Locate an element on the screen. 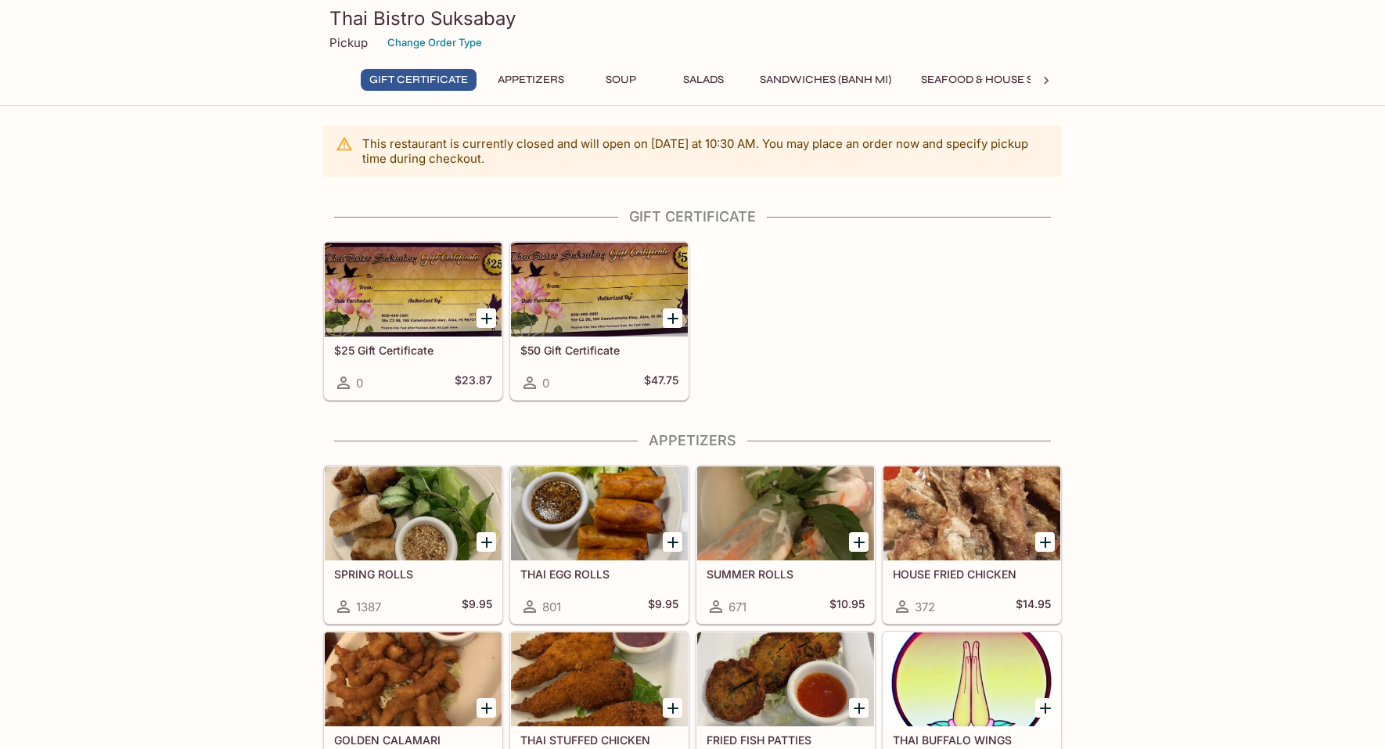 This screenshot has width=1385, height=749. h5: HOUSE FRIED CHICKEN is located at coordinates (972, 574).